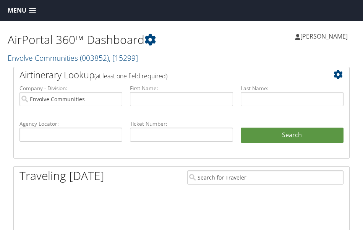 The image size is (363, 230). I want to click on label: Company - Division:, so click(71, 88).